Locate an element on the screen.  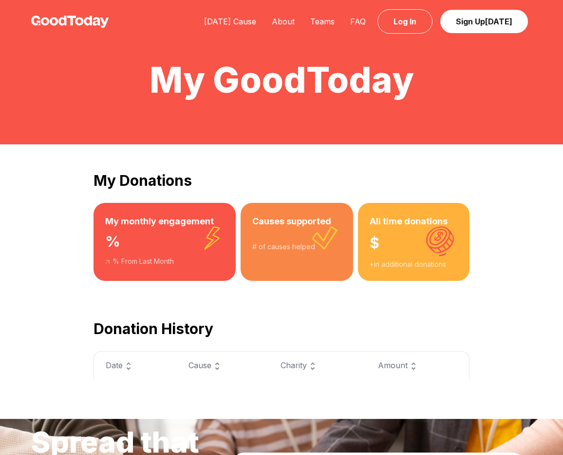
h2: My Donations is located at coordinates (282, 180).